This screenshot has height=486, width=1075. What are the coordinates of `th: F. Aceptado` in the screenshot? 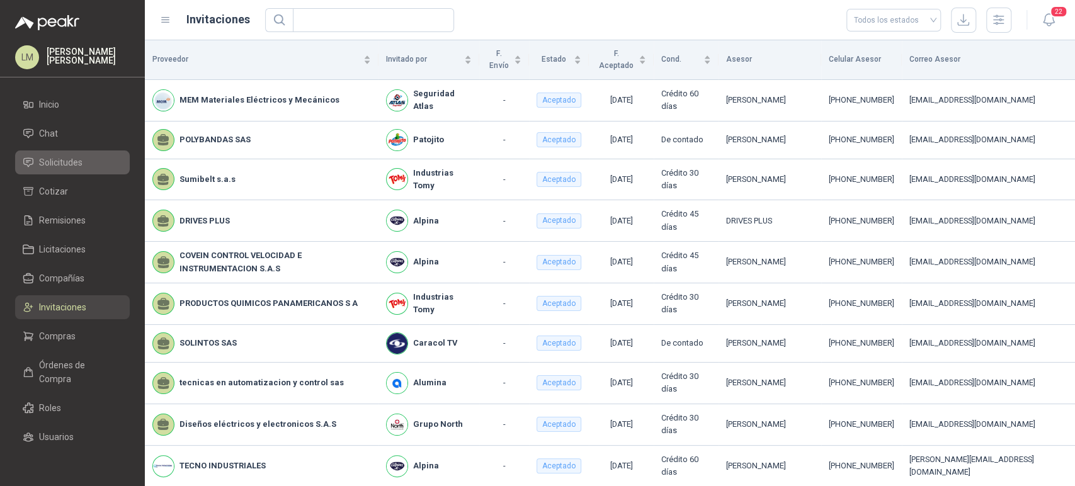 It's located at (622, 60).